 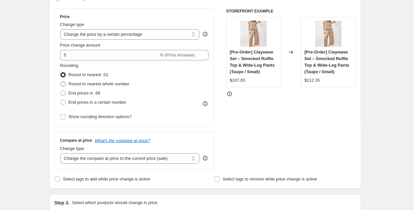 What do you see at coordinates (114, 203) in the screenshot?
I see `p: Select which products should change in price` at bounding box center [114, 203].